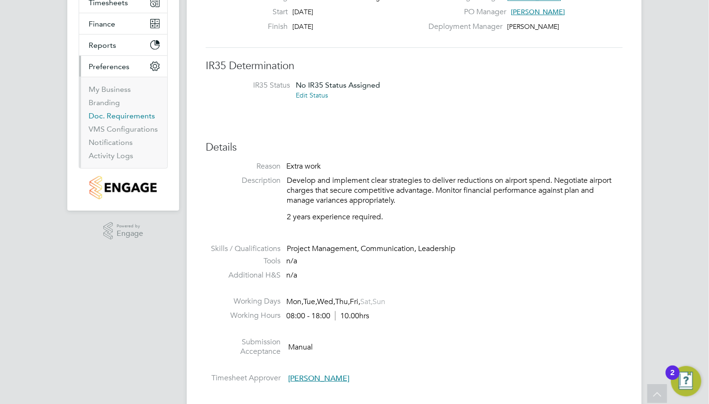 The height and width of the screenshot is (404, 709). Describe the element at coordinates (414, 147) in the screenshot. I see `h3: Details` at that location.